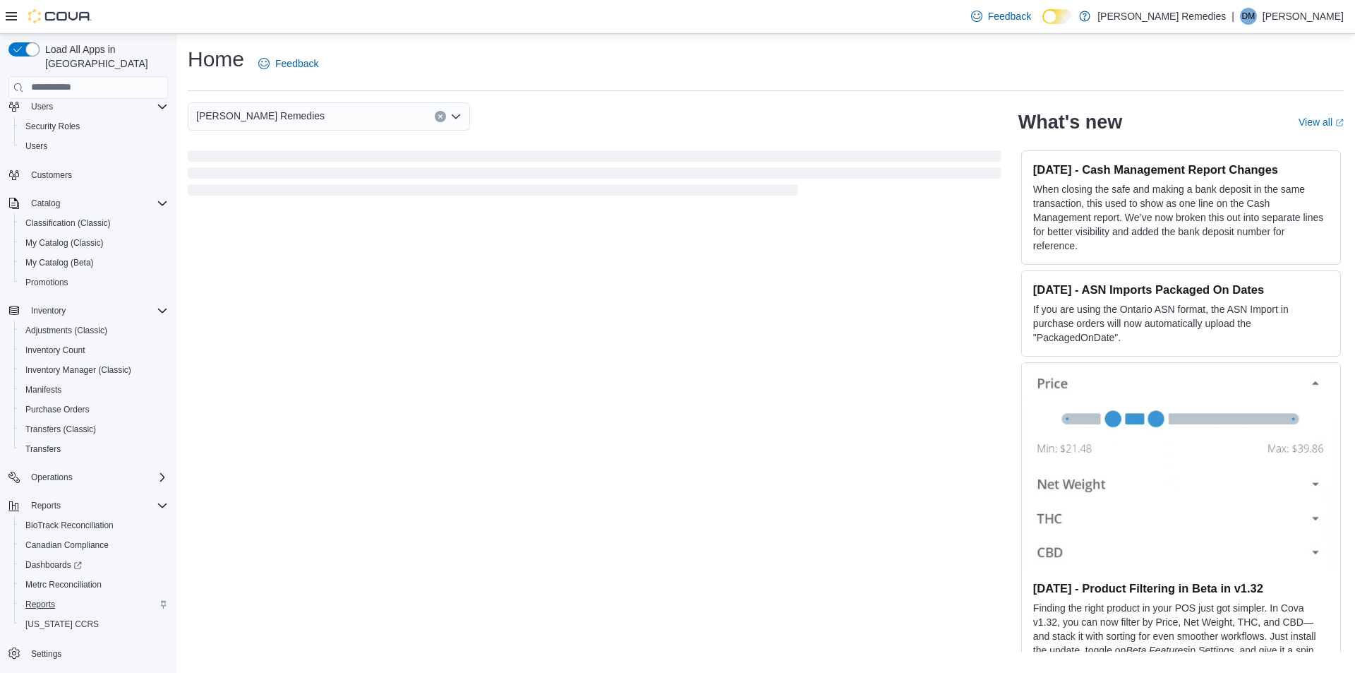 The image size is (1355, 673). Describe the element at coordinates (1070, 122) in the screenshot. I see `h2: What's new` at that location.